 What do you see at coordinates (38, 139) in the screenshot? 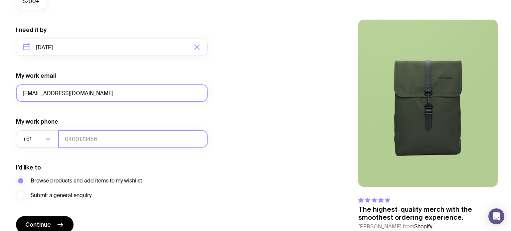
I see `input: Search for option` at bounding box center [38, 139].